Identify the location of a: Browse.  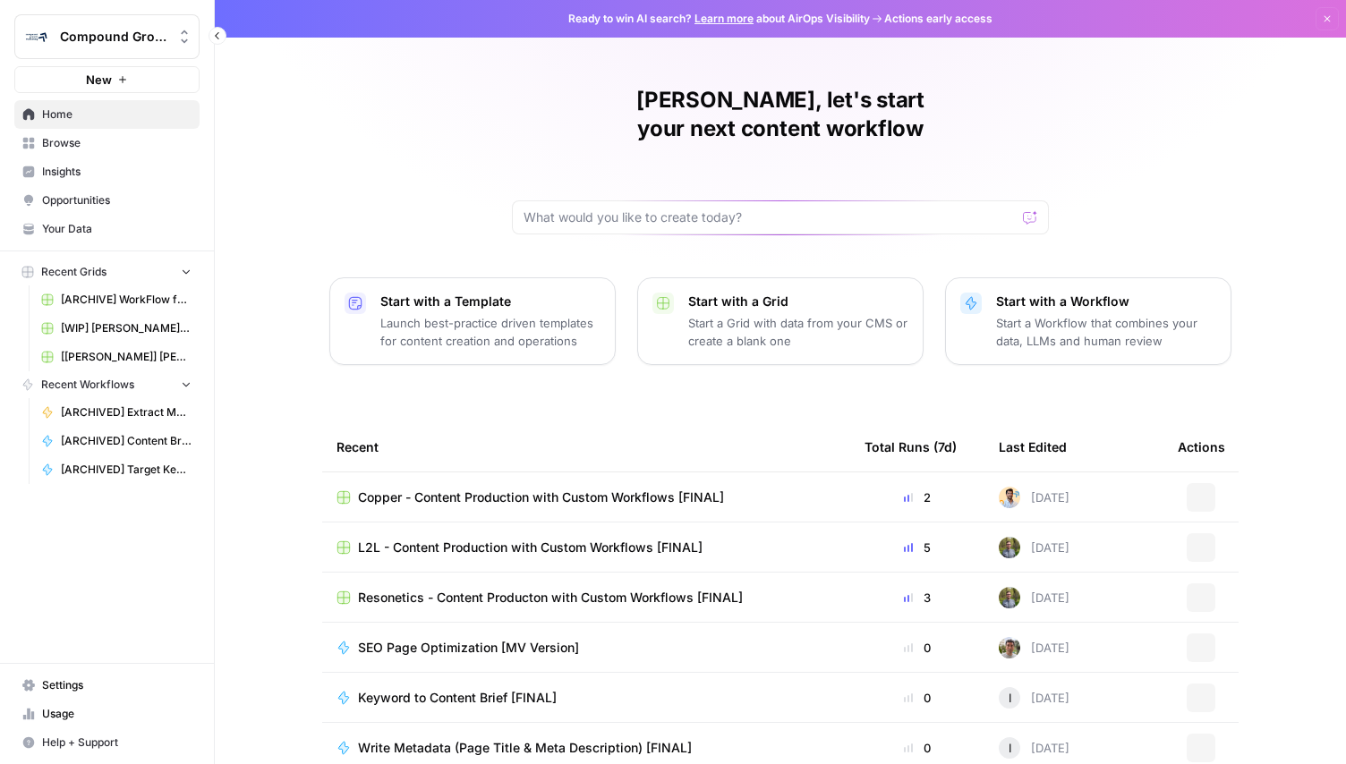
(106, 143).